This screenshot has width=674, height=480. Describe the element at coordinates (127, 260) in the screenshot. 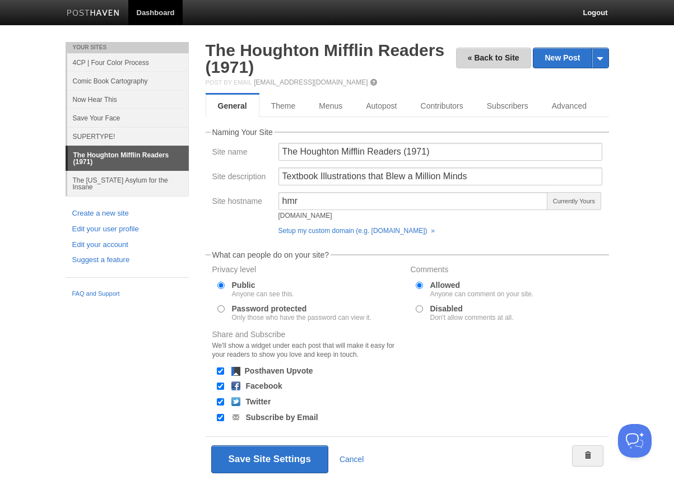

I see `a: Suggest a feature` at that location.